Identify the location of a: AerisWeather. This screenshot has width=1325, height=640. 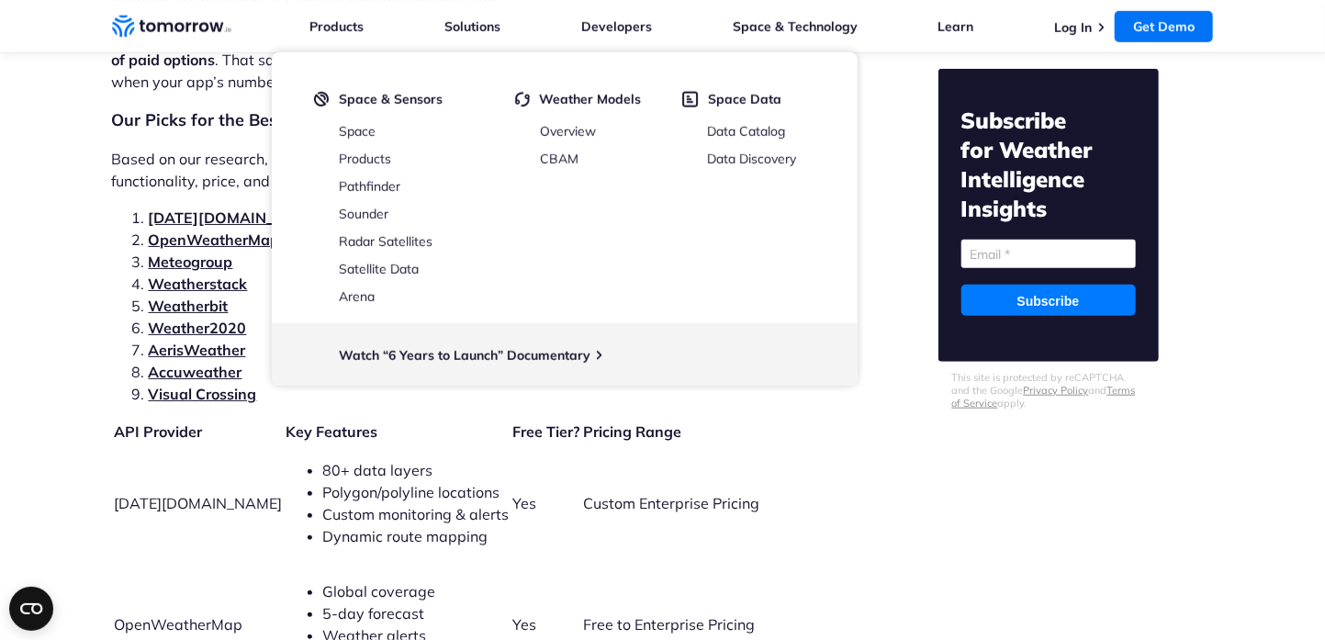
(197, 350).